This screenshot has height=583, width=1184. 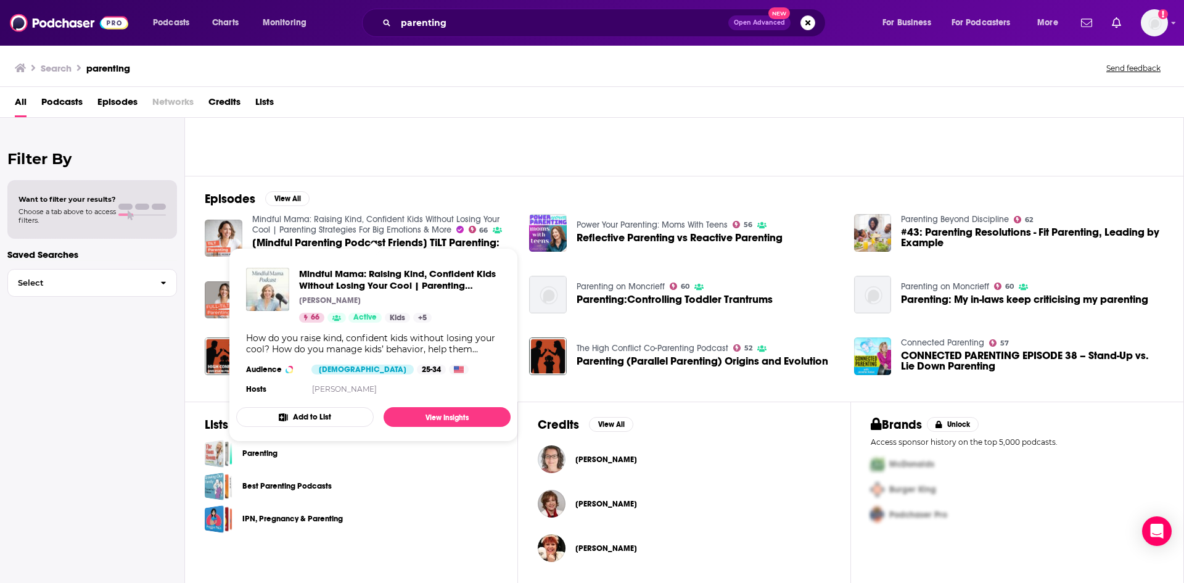 What do you see at coordinates (264, 104) in the screenshot?
I see `span: Lists` at bounding box center [264, 104].